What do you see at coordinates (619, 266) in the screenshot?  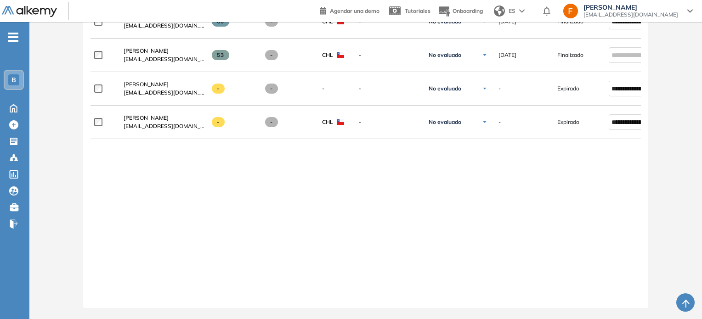 I see `div: Widget de chat` at bounding box center [619, 266].